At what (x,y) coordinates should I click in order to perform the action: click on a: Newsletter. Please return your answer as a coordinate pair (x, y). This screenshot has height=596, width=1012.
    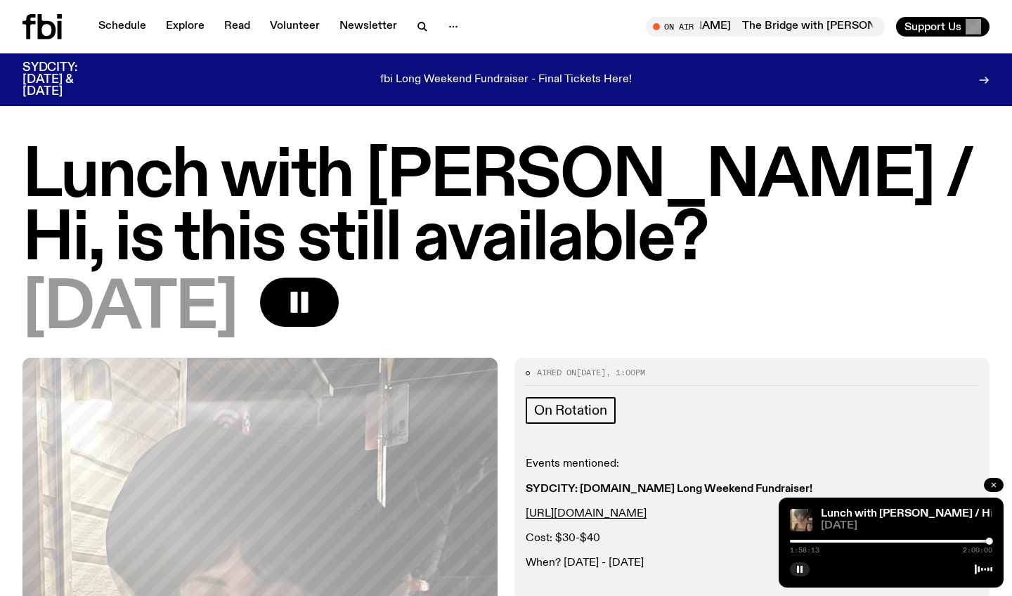
    Looking at the image, I should click on (368, 27).